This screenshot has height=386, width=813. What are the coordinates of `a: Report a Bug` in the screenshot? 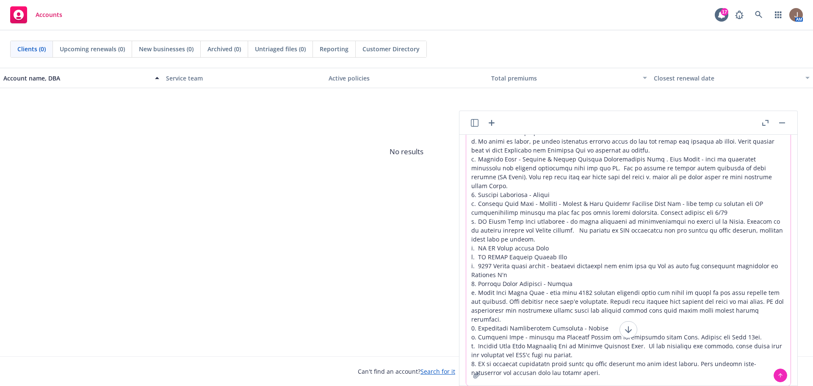 It's located at (740, 15).